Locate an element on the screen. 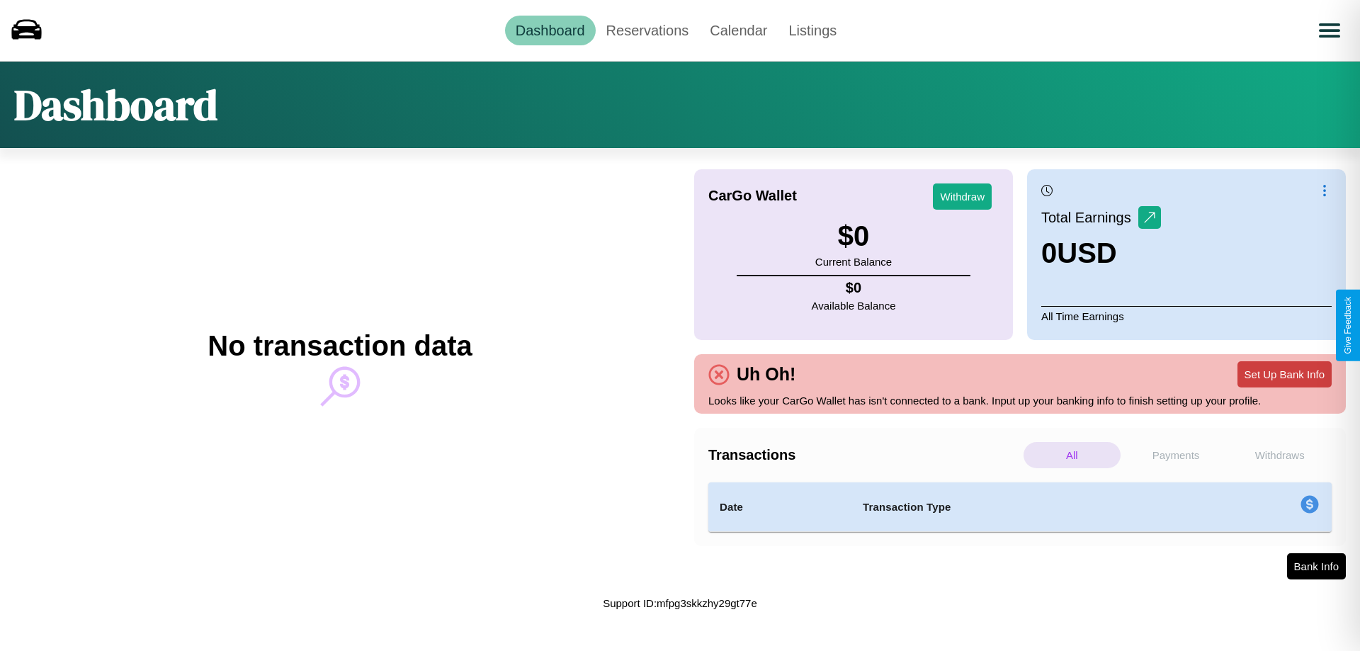 This screenshot has width=1360, height=651. a: Reservations is located at coordinates (647, 30).